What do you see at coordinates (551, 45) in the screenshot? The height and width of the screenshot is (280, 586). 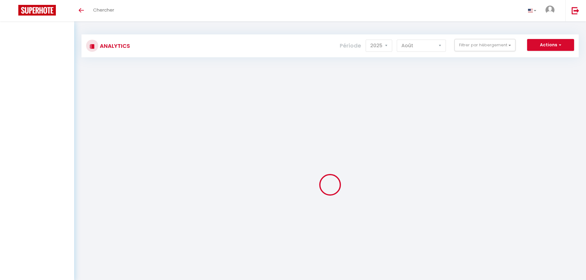 I see `button: Actions` at bounding box center [551, 45].